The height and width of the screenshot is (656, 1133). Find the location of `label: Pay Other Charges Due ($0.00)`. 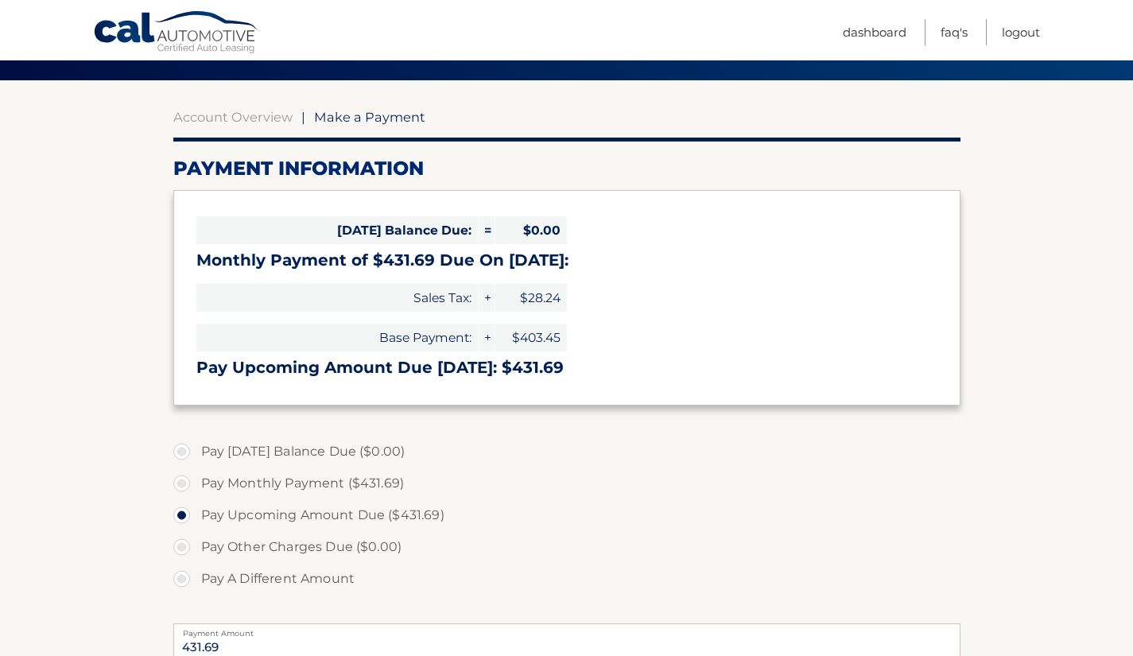

label: Pay Other Charges Due ($0.00) is located at coordinates (567, 547).